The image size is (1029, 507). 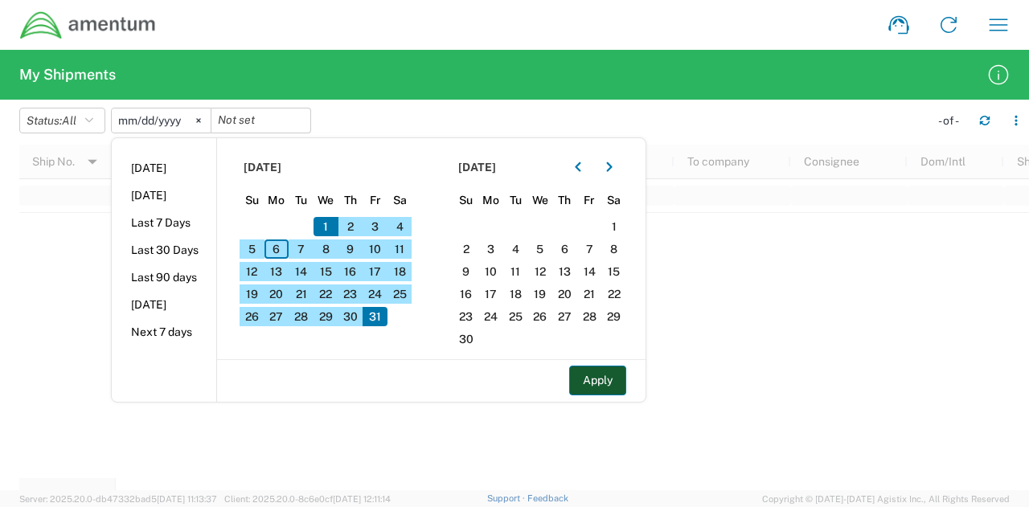 What do you see at coordinates (118, 499) in the screenshot?
I see `span: Server: 2025.20.0-db47332bad5` at bounding box center [118, 499].